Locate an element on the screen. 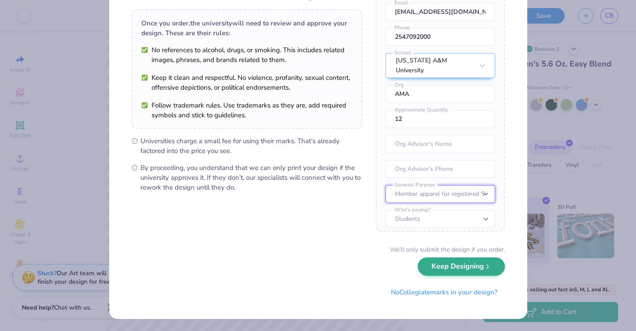 Image resolution: width=636 pixels, height=331 pixels. li: No references to alcohol, drugs, or smoking. This includes related images, phrases, and brands re... is located at coordinates (247, 55).